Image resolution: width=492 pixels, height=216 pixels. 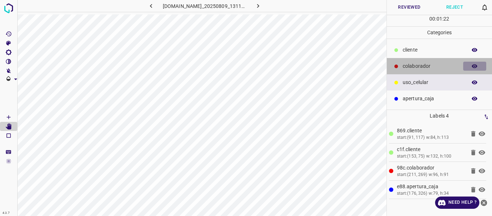 What do you see at coordinates (431, 149) in the screenshot?
I see `p: c1f.​​cliente` at bounding box center [431, 149].